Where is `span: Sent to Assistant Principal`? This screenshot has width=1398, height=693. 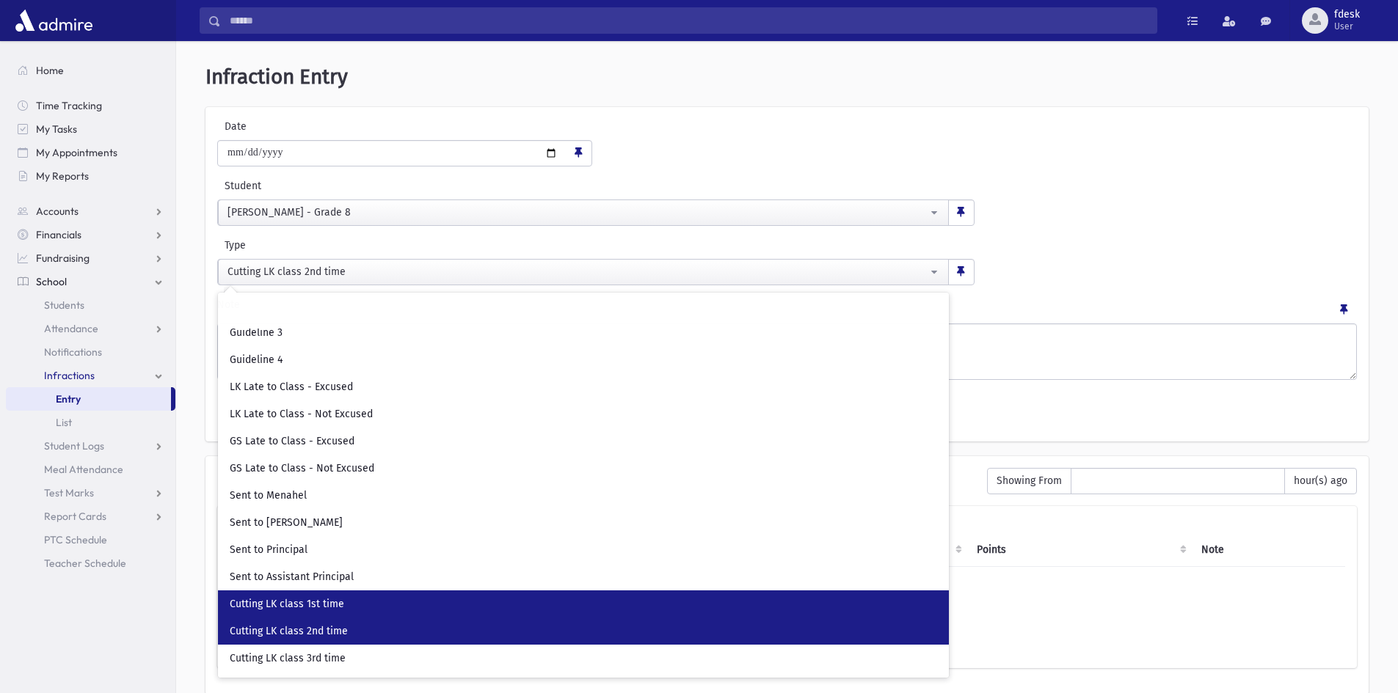
span: Sent to Assistant Principal is located at coordinates (291, 577).